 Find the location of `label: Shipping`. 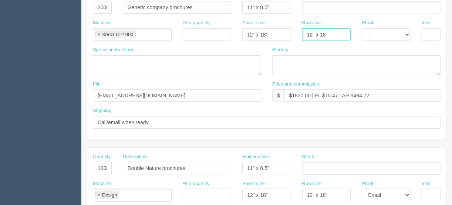

label: Shipping is located at coordinates (102, 111).